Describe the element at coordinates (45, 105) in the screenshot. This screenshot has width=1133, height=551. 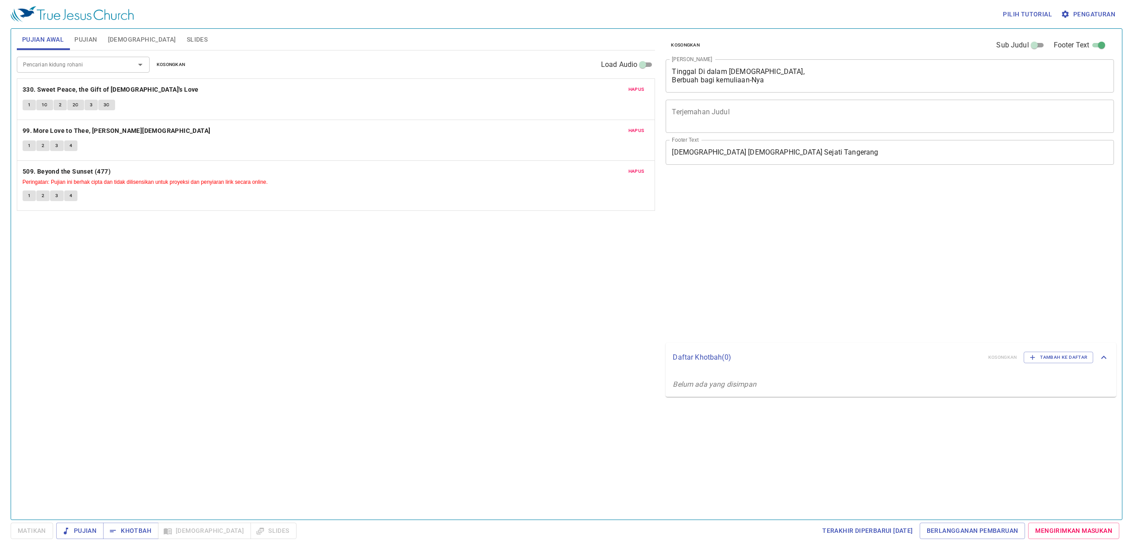
I see `span: 1c` at that location.